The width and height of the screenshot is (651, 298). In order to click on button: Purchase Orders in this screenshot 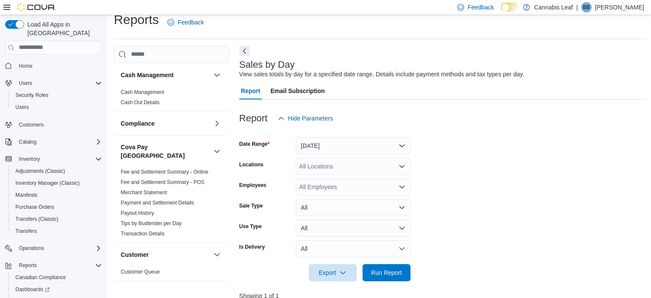, I will do `click(57, 207)`.